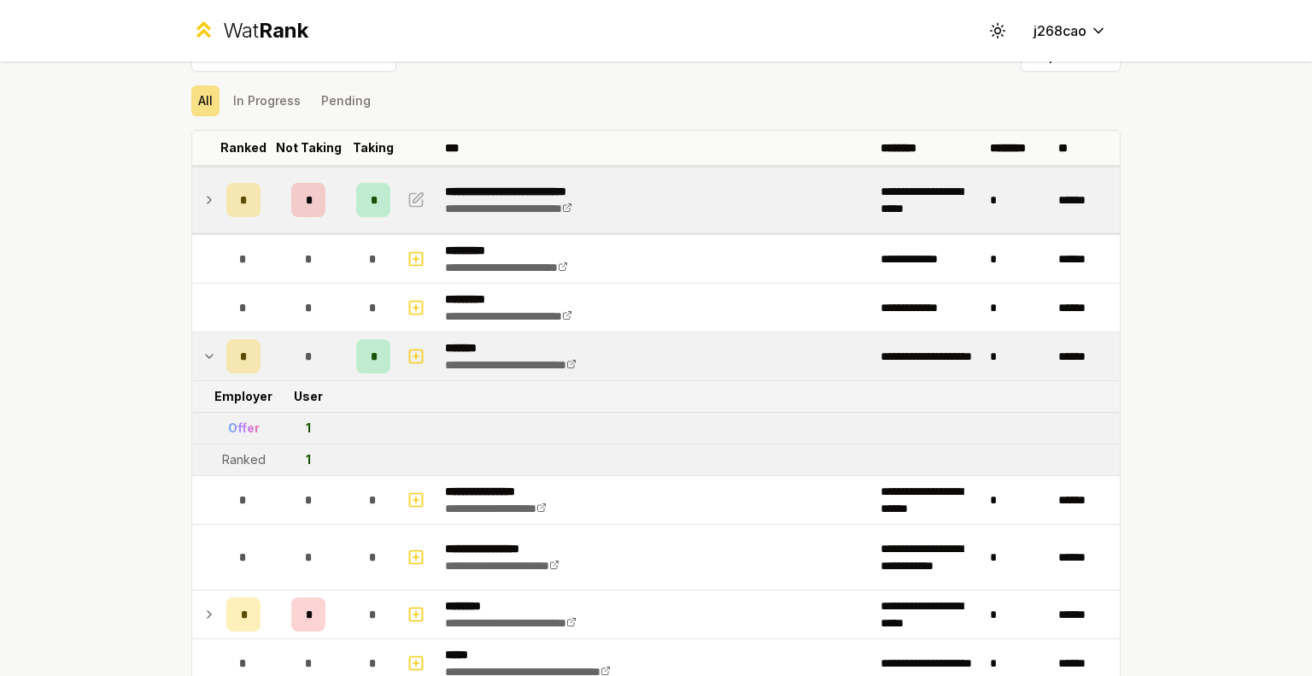 The width and height of the screenshot is (1312, 676). Describe the element at coordinates (284, 30) in the screenshot. I see `span: Rank` at that location.